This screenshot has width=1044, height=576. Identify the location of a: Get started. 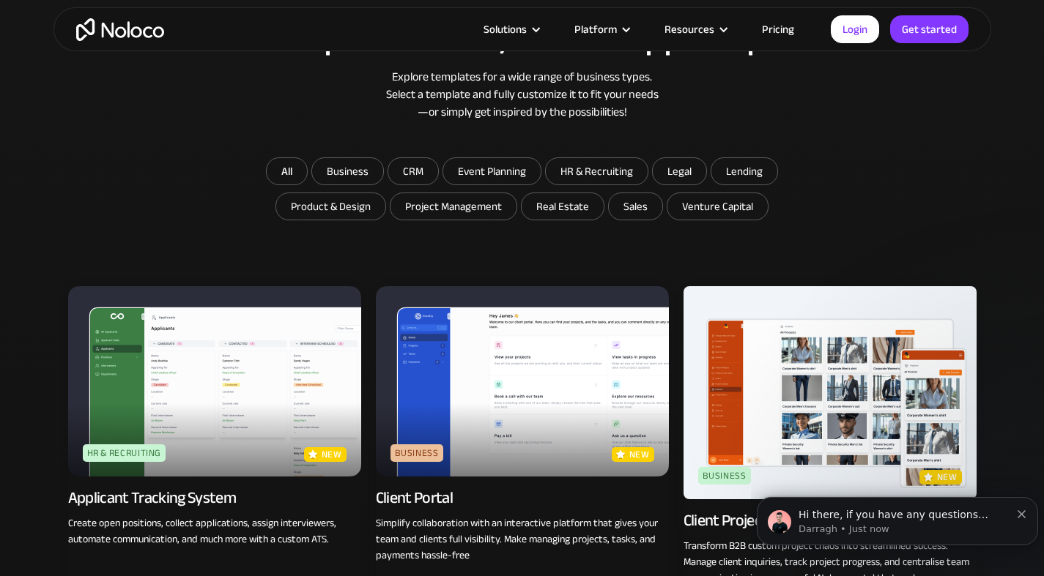
(929, 29).